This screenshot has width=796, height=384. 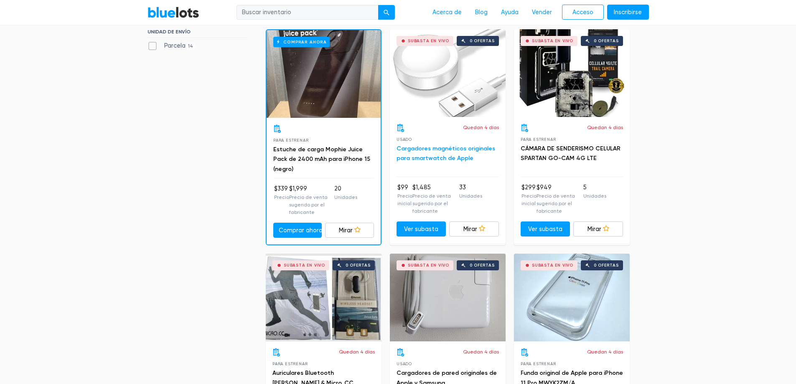 I want to click on a: Acerca de, so click(x=447, y=13).